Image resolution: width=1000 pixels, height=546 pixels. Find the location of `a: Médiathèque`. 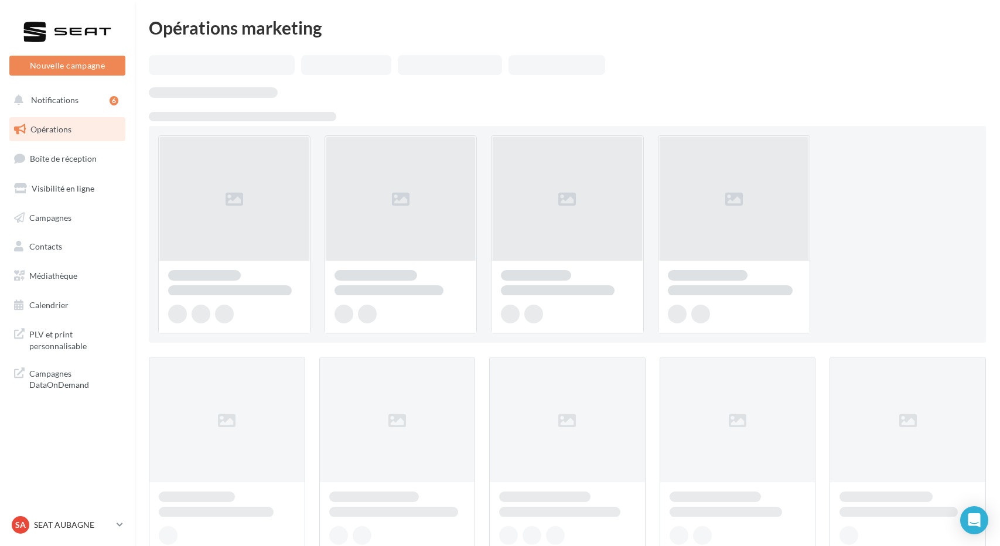

a: Médiathèque is located at coordinates (67, 276).